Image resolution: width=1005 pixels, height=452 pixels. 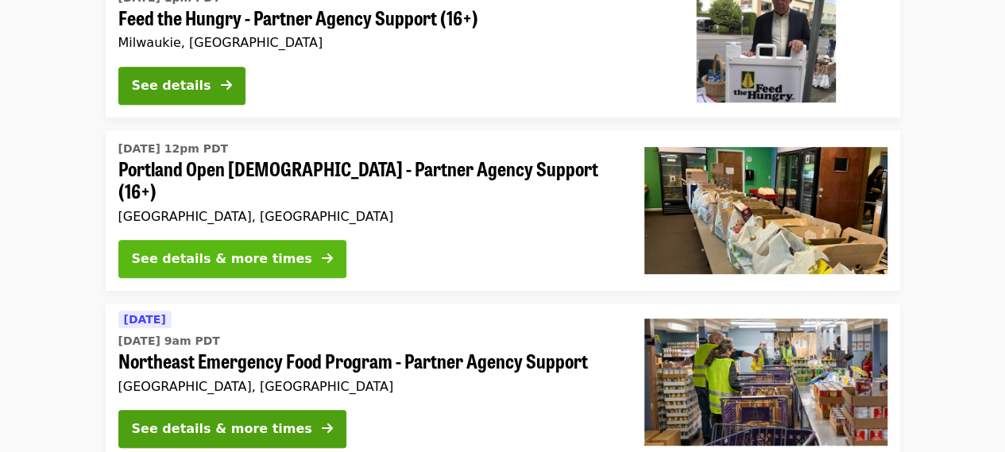 I want to click on img: Portland Open Bible - Partner Agency Support (16+) organized by Oregon Food Bank, so click(x=766, y=211).